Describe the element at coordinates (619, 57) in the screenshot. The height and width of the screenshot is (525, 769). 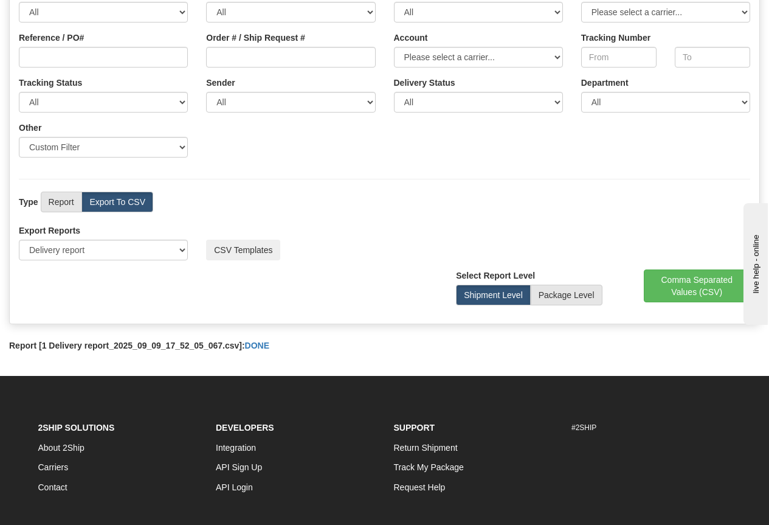
I see `input: From` at that location.